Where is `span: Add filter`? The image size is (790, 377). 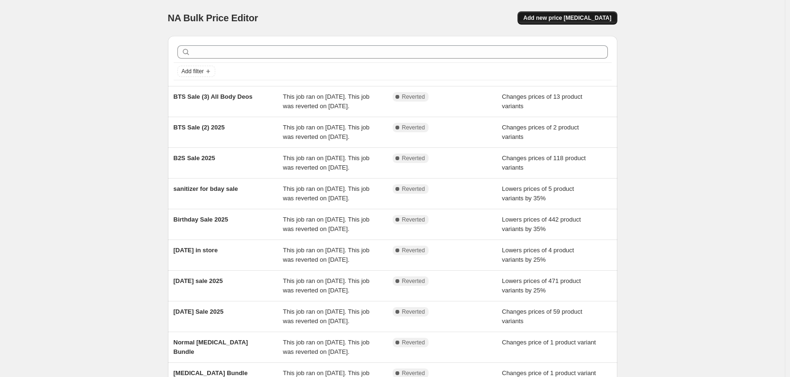 span: Add filter is located at coordinates (193, 71).